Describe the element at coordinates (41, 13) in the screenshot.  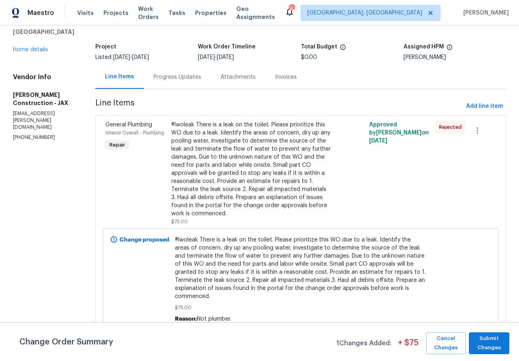
I see `span: Maestro` at that location.